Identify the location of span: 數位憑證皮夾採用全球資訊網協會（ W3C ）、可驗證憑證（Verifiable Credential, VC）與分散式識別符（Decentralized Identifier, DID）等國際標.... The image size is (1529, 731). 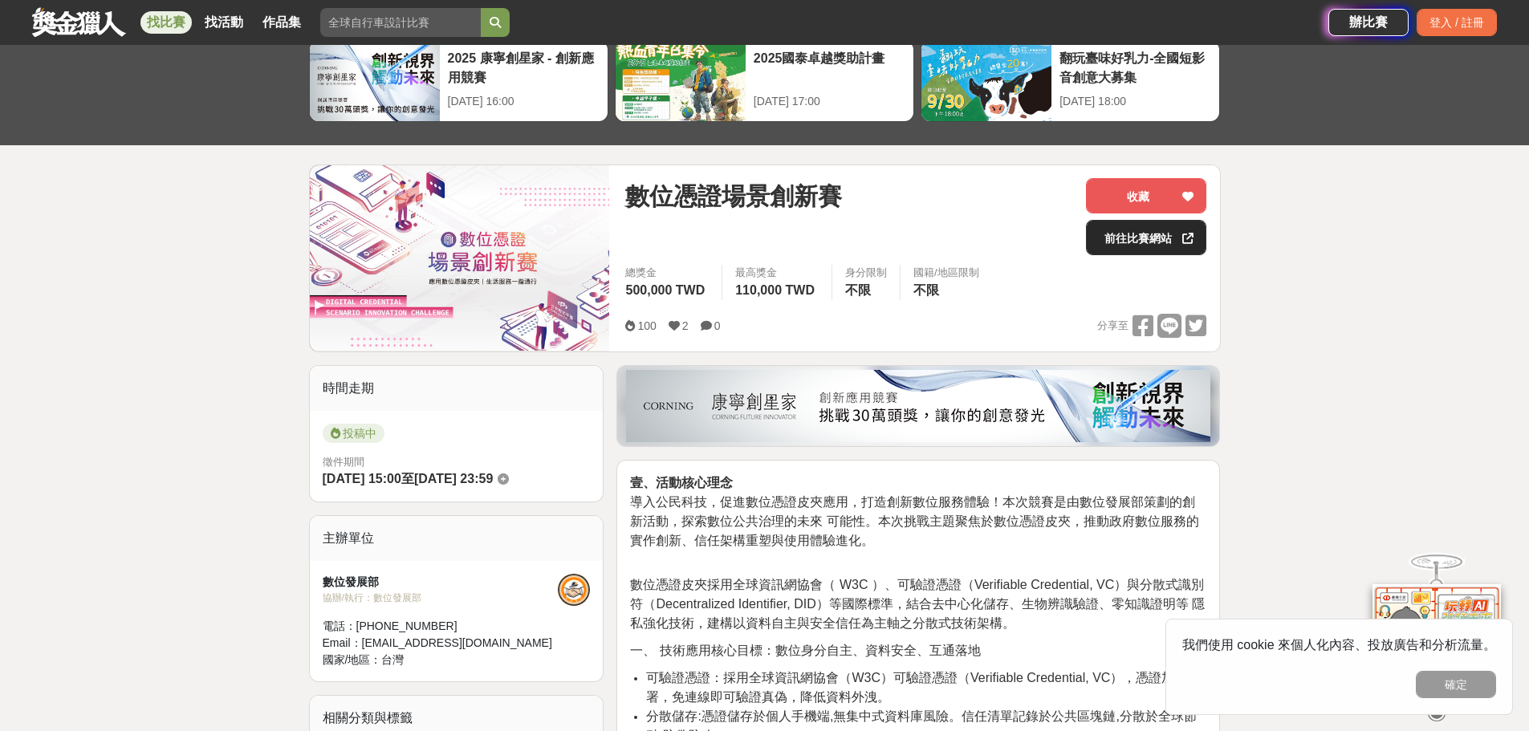
(918, 604).